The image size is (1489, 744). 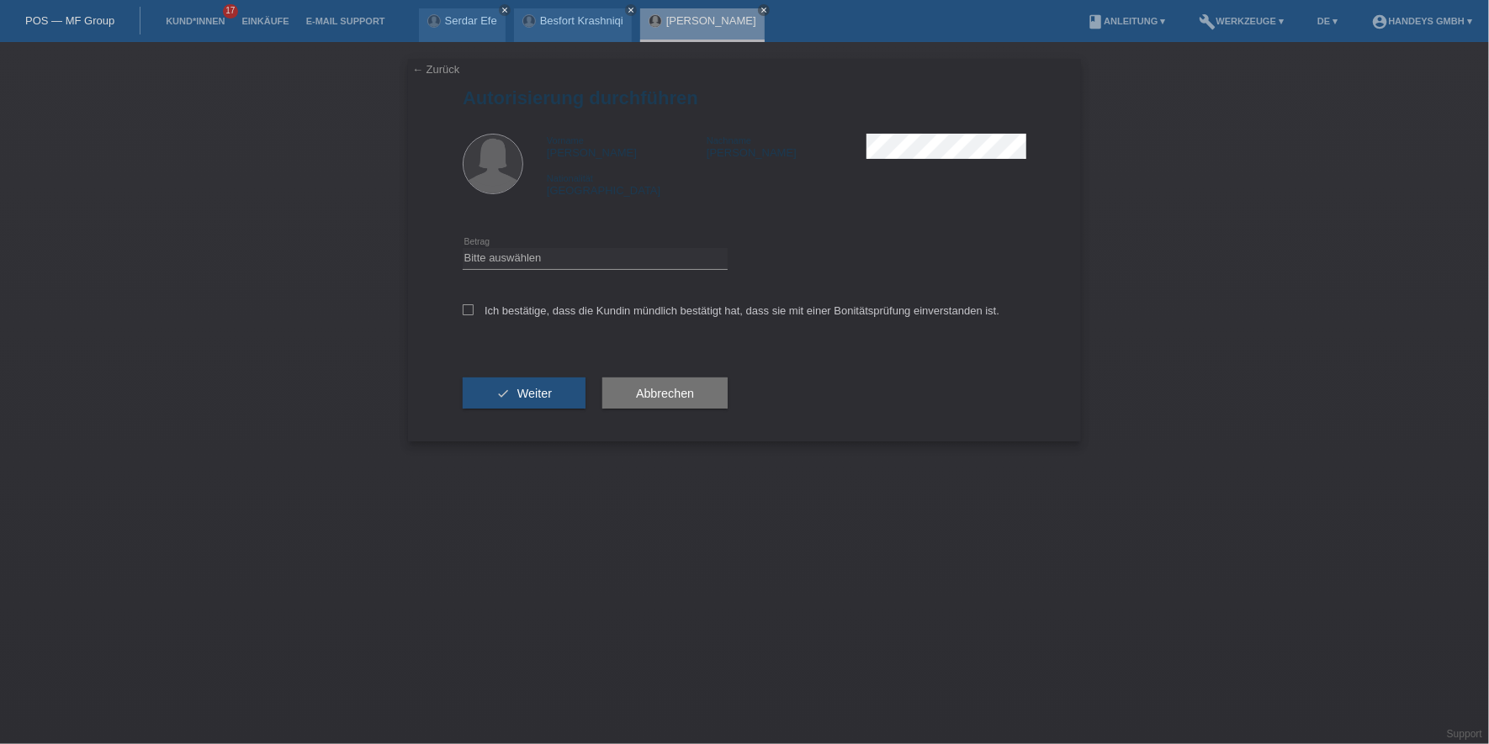 I want to click on a: Support, so click(x=1464, y=734).